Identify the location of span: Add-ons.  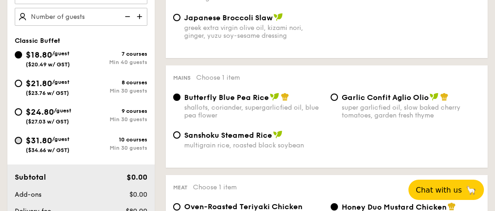
(28, 194).